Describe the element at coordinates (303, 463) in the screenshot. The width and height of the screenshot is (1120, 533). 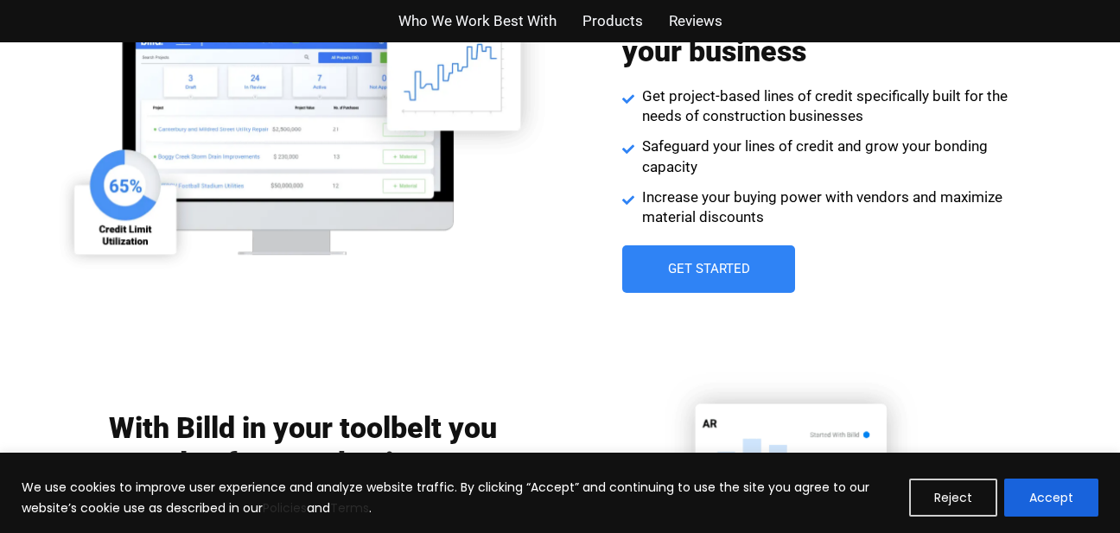
I see `h2: With Billd in your toolbelt you can plan for your business on your terms` at that location.